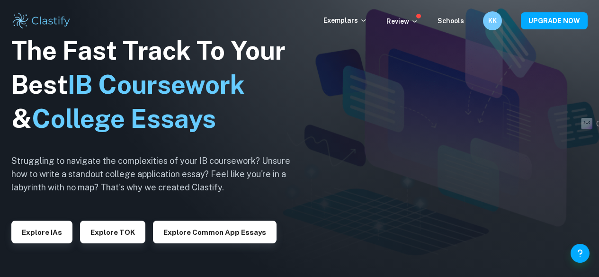 This screenshot has height=277, width=599. Describe the element at coordinates (554, 21) in the screenshot. I see `button: UPGRADE NOW` at that location.